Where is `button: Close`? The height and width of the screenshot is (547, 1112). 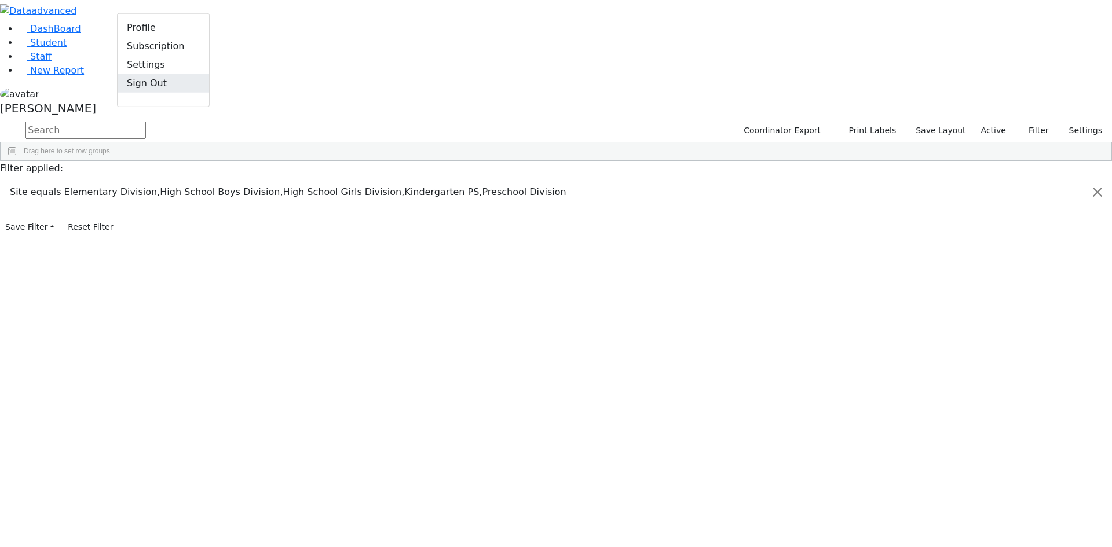 button: Close is located at coordinates (1097, 192).